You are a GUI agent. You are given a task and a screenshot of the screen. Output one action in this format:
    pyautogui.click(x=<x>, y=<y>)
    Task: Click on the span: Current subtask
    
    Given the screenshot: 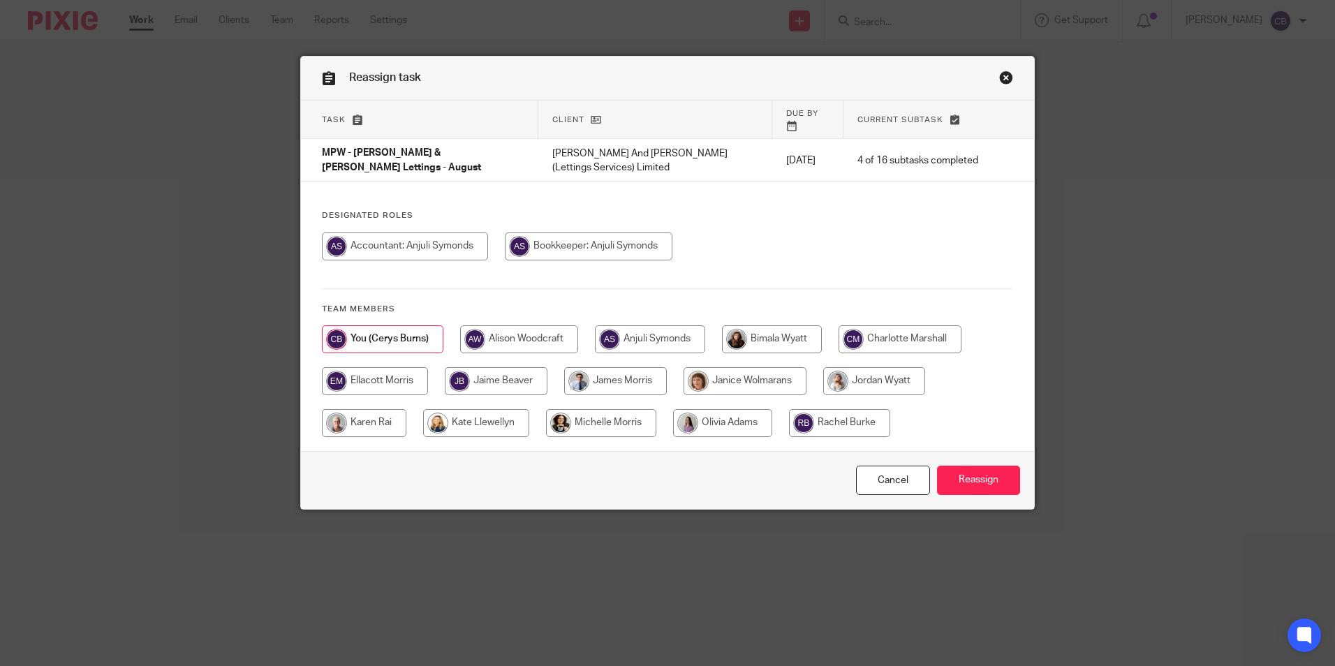 What is the action you would take?
    pyautogui.click(x=900, y=119)
    